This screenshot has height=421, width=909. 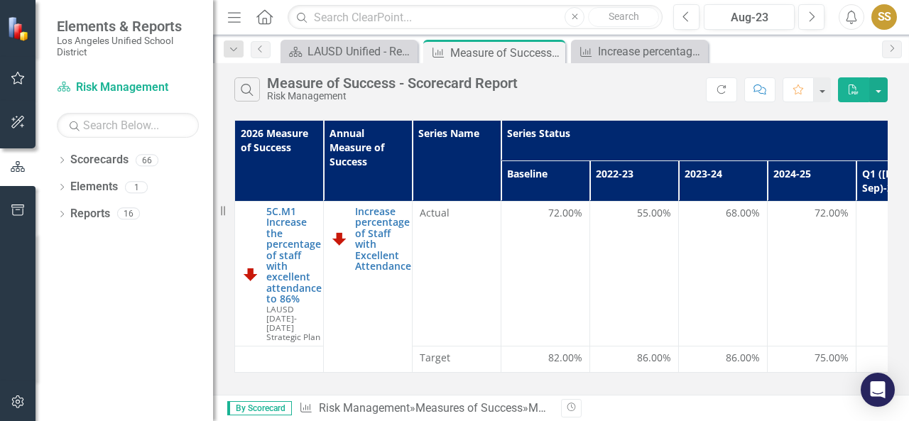 What do you see at coordinates (90, 214) in the screenshot?
I see `a: Reports` at bounding box center [90, 214].